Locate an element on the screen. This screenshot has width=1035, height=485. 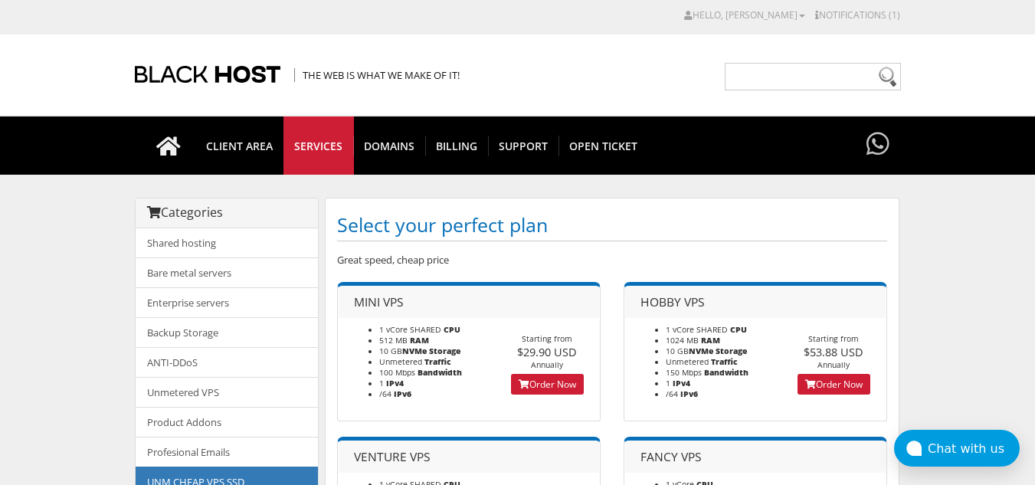
span: 1024 MB is located at coordinates (682, 340).